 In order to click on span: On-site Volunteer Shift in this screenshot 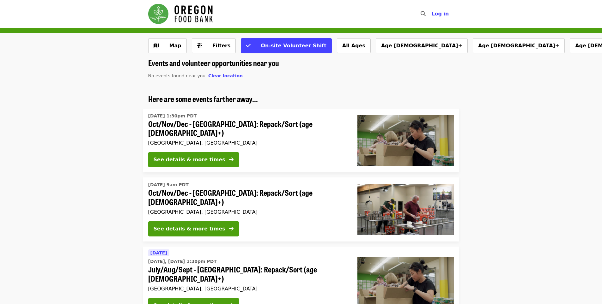, I will do `click(293, 45)`.